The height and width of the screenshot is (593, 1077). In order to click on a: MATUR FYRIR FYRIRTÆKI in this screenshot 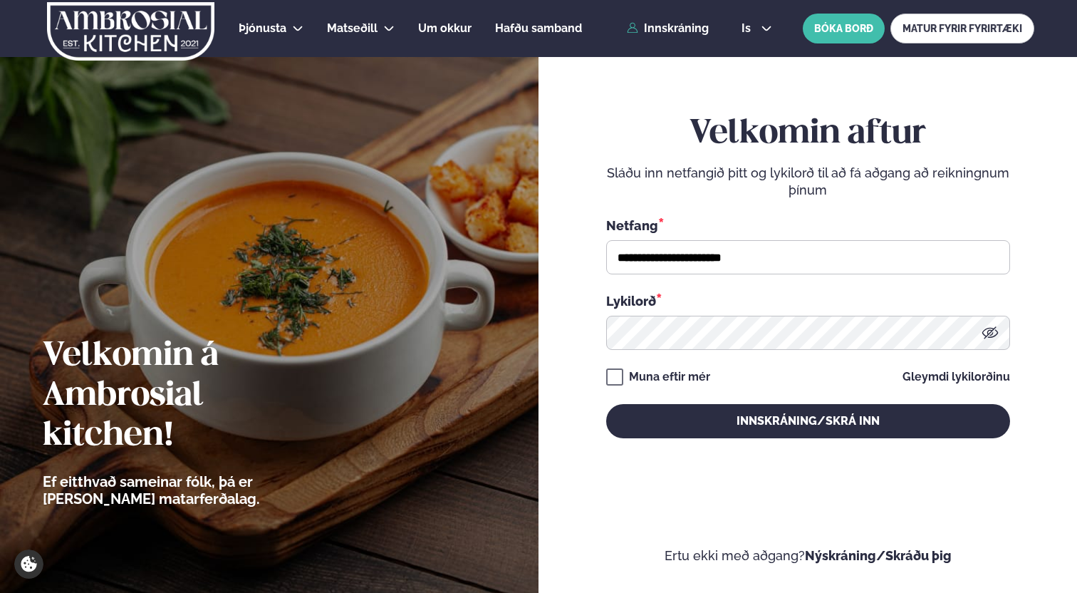, I will do `click(962, 28)`.